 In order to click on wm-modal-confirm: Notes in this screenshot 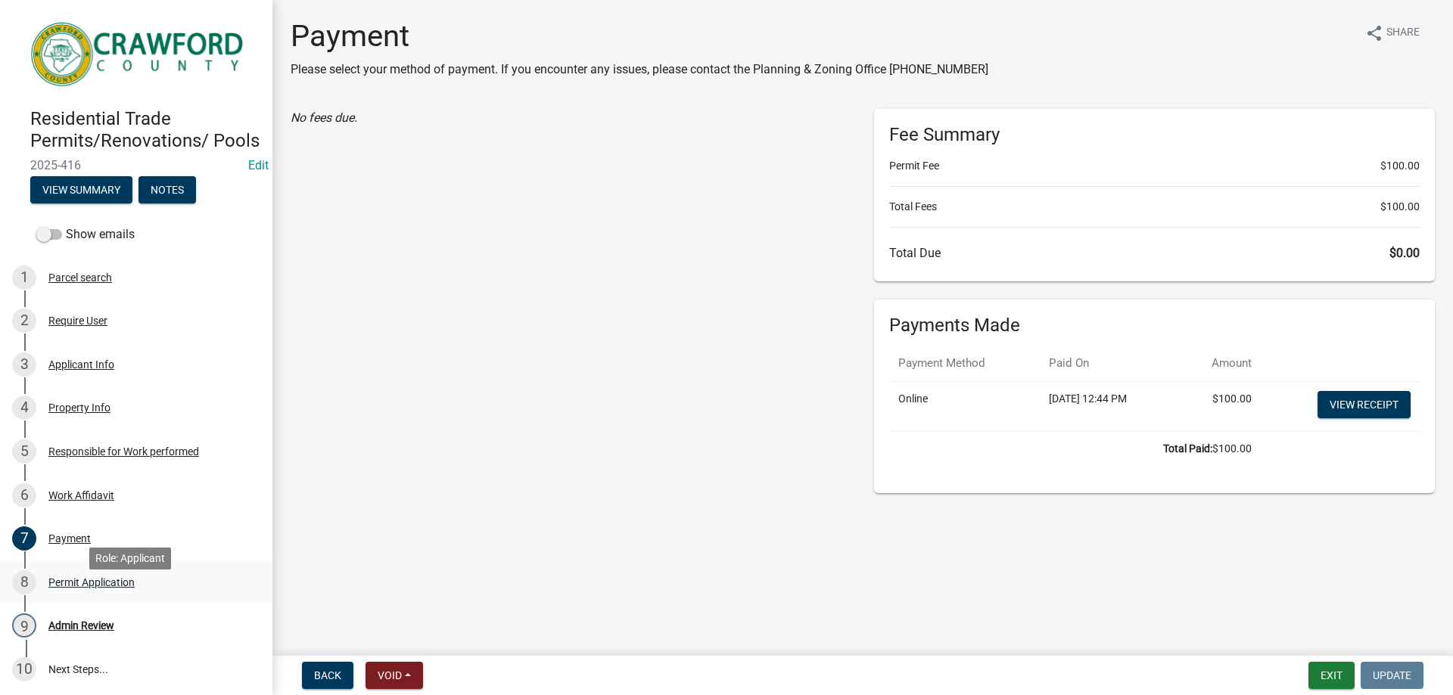, I will do `click(167, 191)`.